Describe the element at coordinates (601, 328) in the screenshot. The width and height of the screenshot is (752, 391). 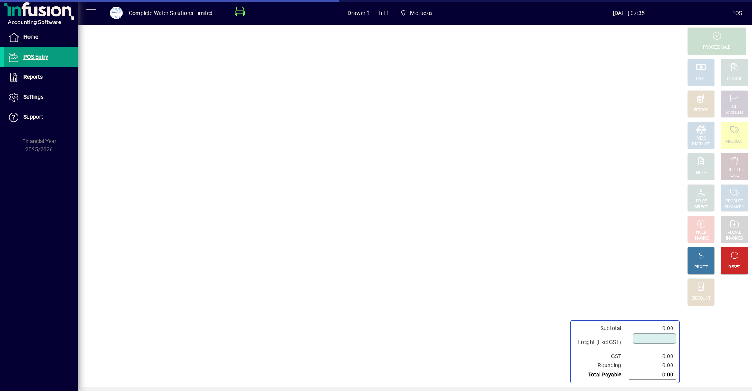
I see `td: Subtotal` at that location.